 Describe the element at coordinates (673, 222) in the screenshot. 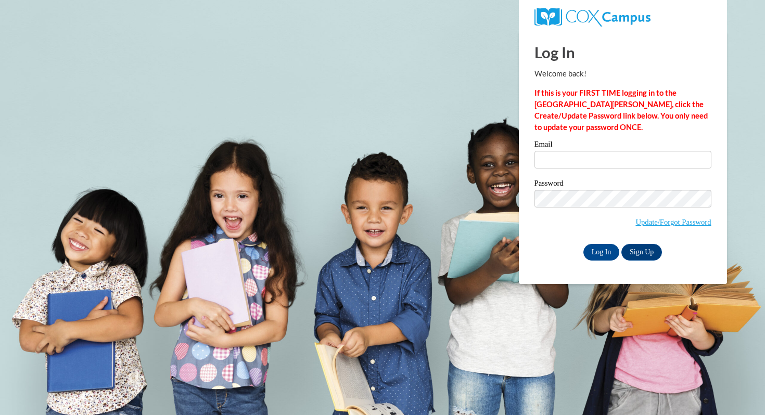

I see `a: Update/Forgot Password` at that location.